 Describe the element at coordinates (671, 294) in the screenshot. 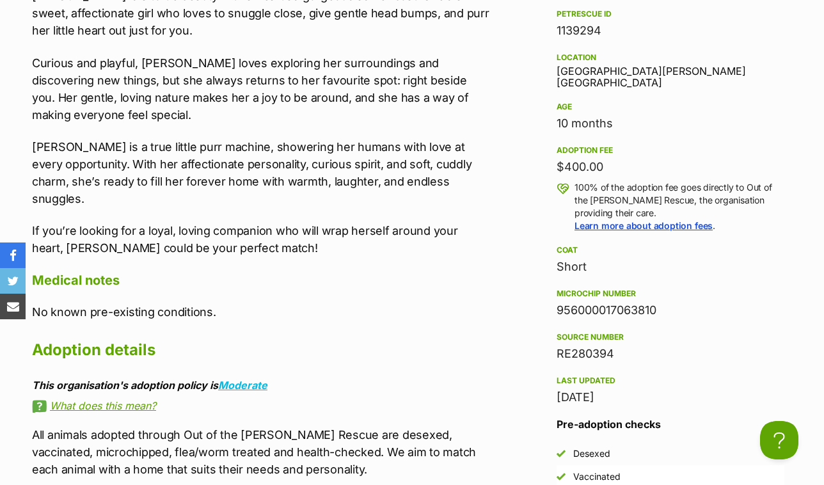

I see `div: Microchip number` at that location.